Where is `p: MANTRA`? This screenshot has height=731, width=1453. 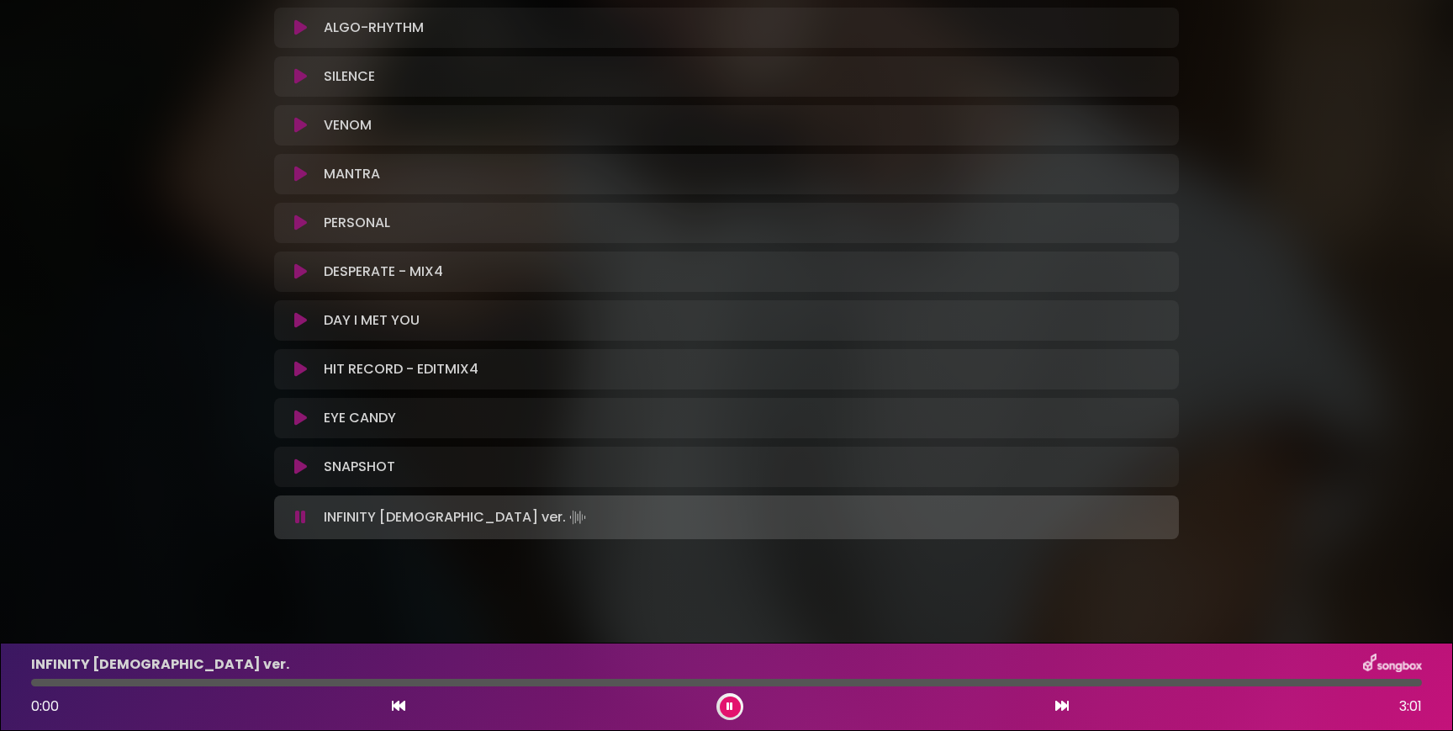 p: MANTRA is located at coordinates (351, 174).